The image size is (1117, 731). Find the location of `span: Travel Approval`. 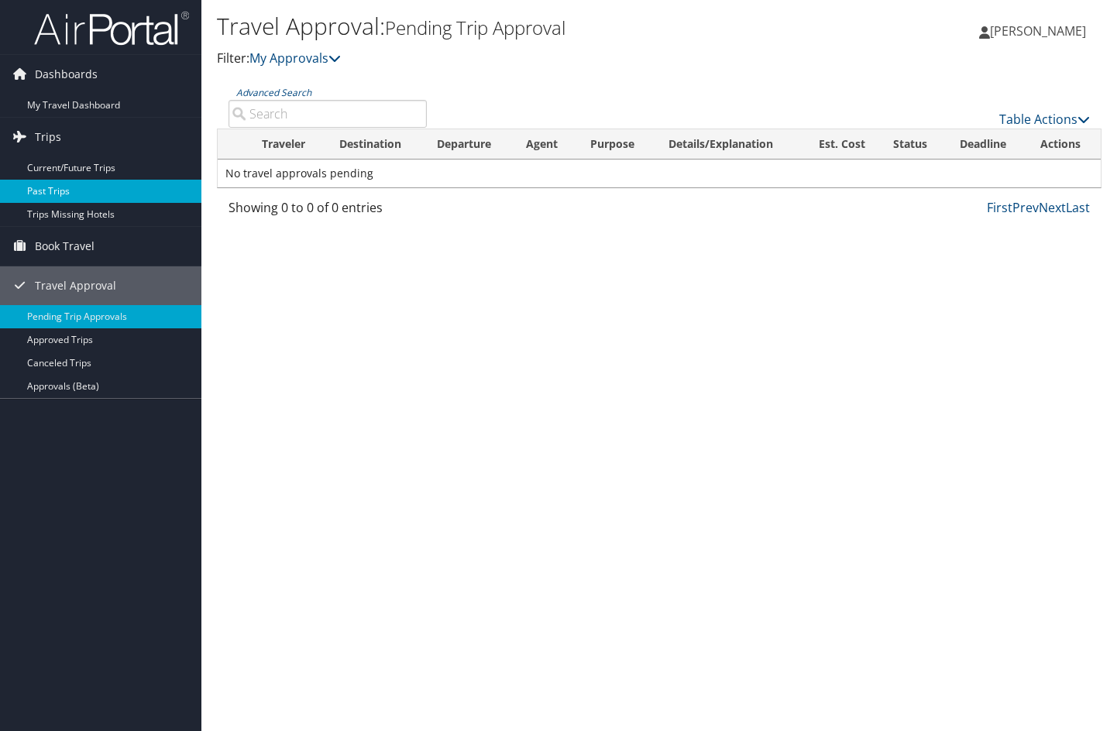

span: Travel Approval is located at coordinates (75, 286).